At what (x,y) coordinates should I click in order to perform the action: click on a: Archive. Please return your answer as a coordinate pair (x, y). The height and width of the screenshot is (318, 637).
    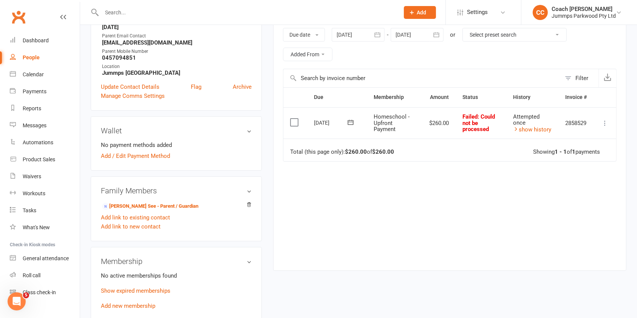
    Looking at the image, I should click on (242, 87).